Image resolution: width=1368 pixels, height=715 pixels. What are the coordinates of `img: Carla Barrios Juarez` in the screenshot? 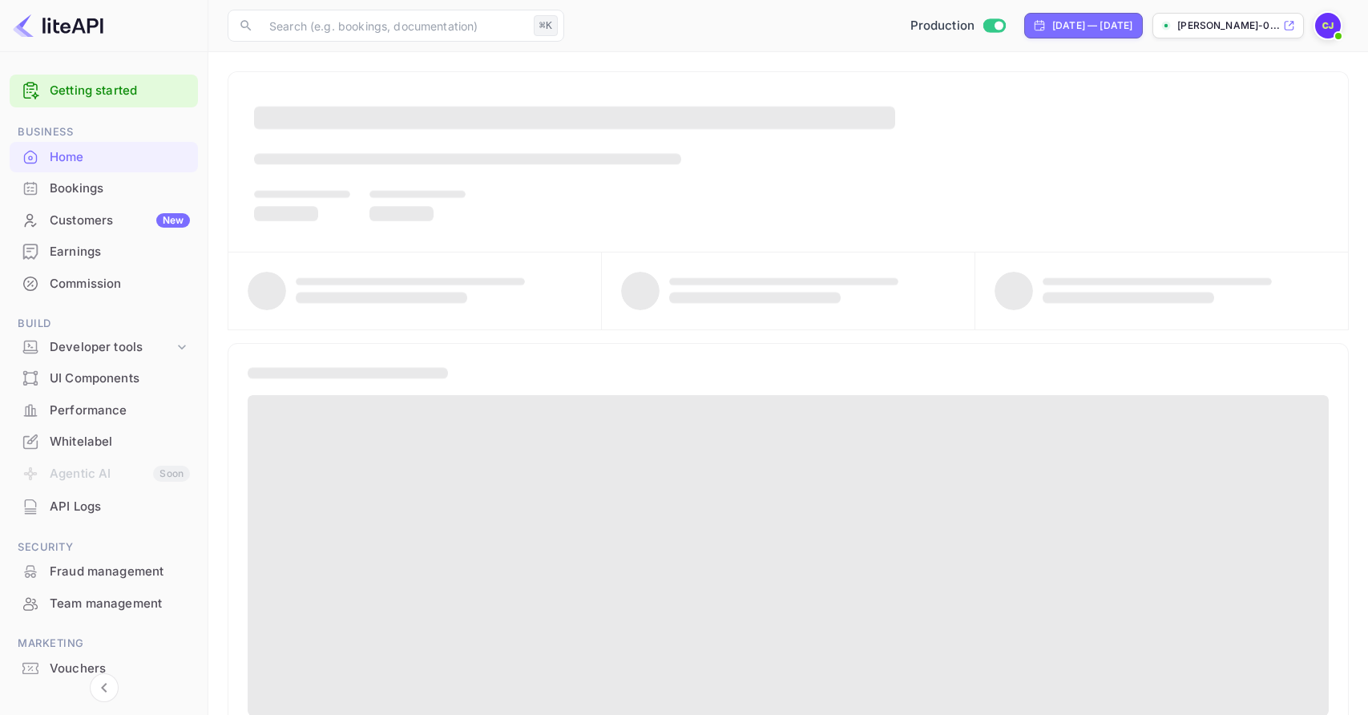 It's located at (1328, 26).